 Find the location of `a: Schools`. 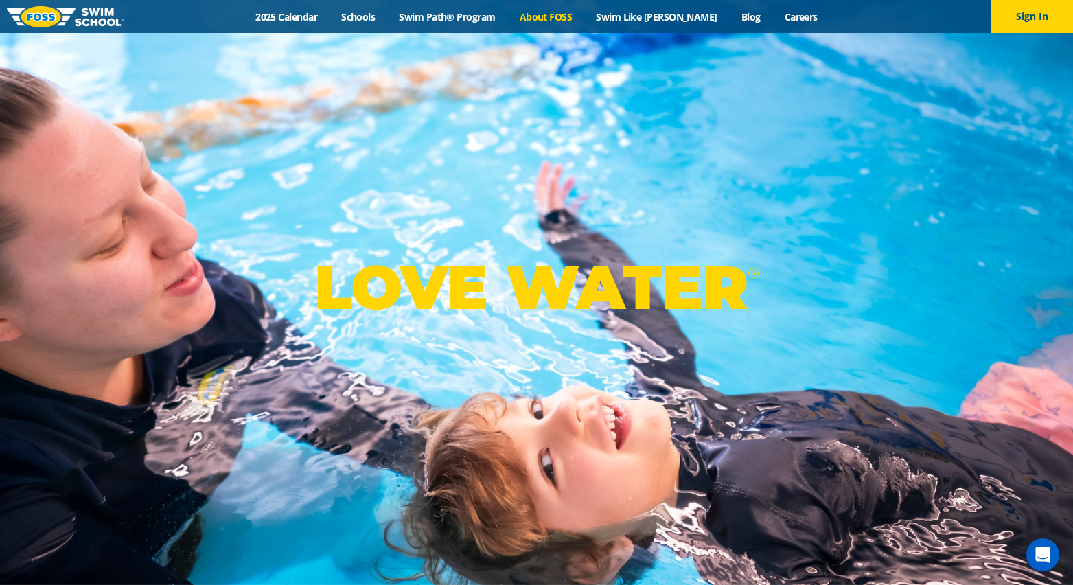

a: Schools is located at coordinates (358, 16).